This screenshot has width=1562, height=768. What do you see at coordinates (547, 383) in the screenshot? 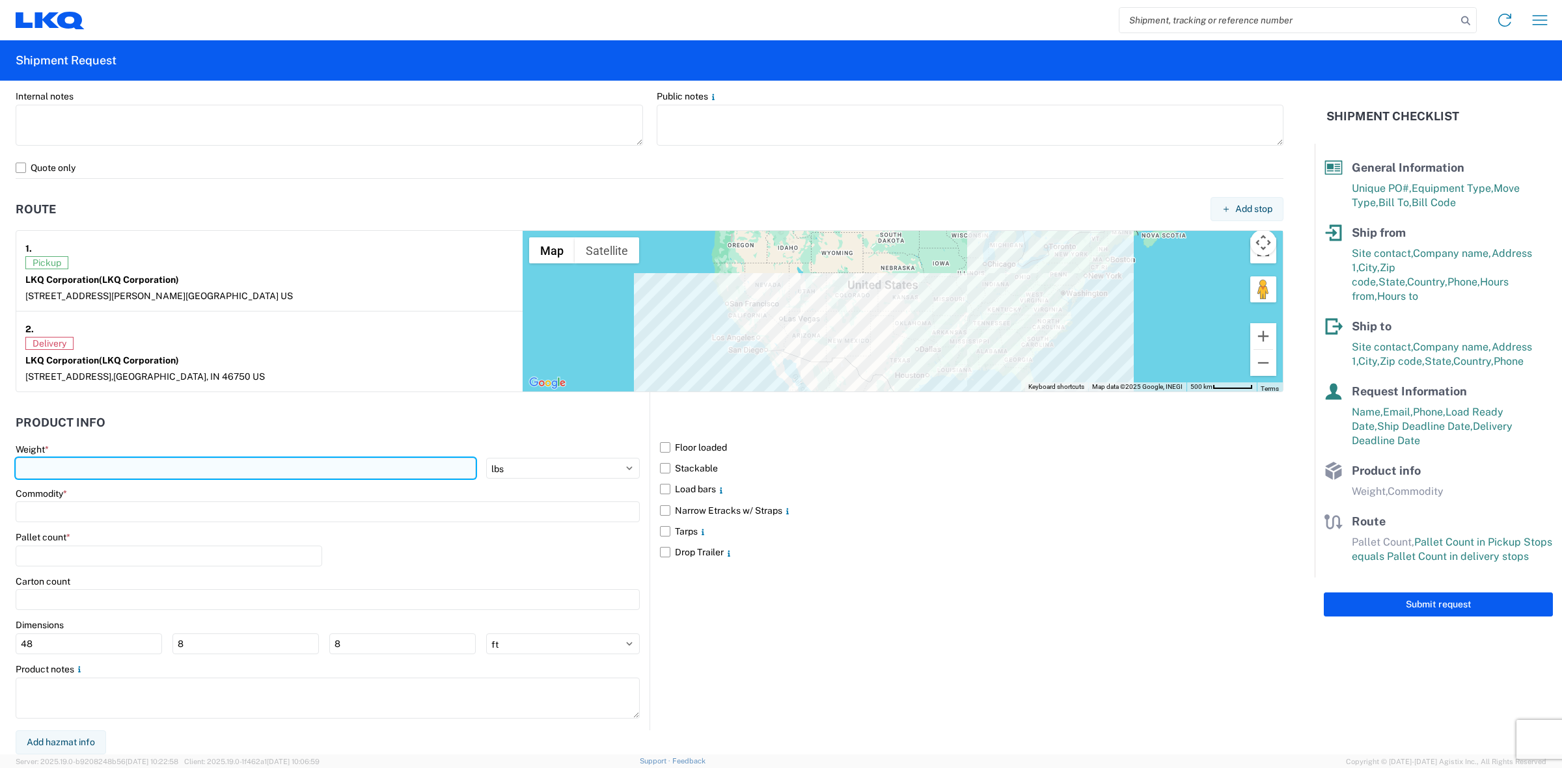
I see `img: Google` at bounding box center [547, 383].